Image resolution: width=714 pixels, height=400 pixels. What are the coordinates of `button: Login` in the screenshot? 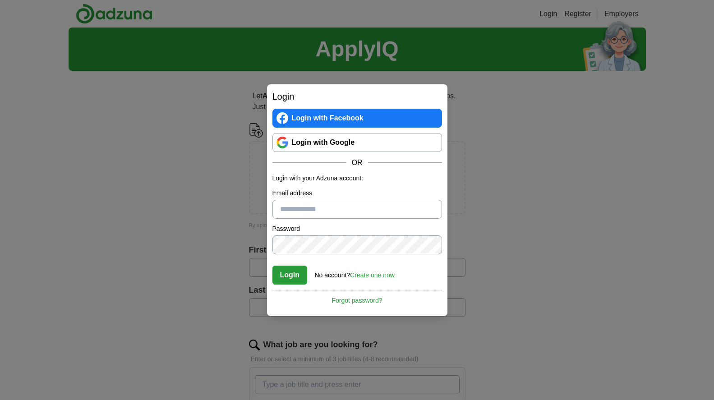 It's located at (290, 275).